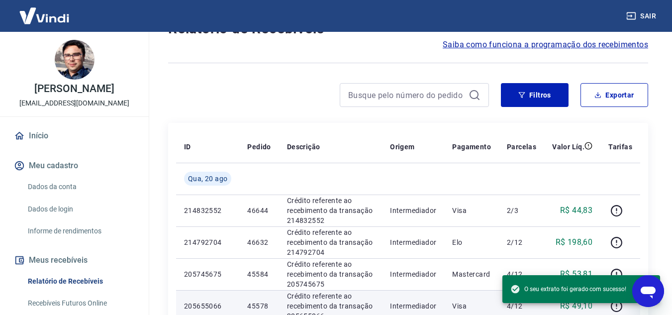 This screenshot has width=672, height=315. I want to click on p: Pagamento, so click(472, 147).